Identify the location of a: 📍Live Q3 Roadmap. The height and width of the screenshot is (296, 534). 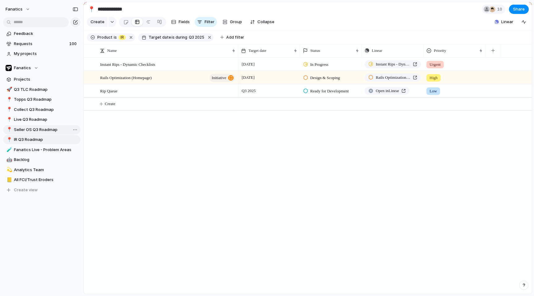
(42, 120).